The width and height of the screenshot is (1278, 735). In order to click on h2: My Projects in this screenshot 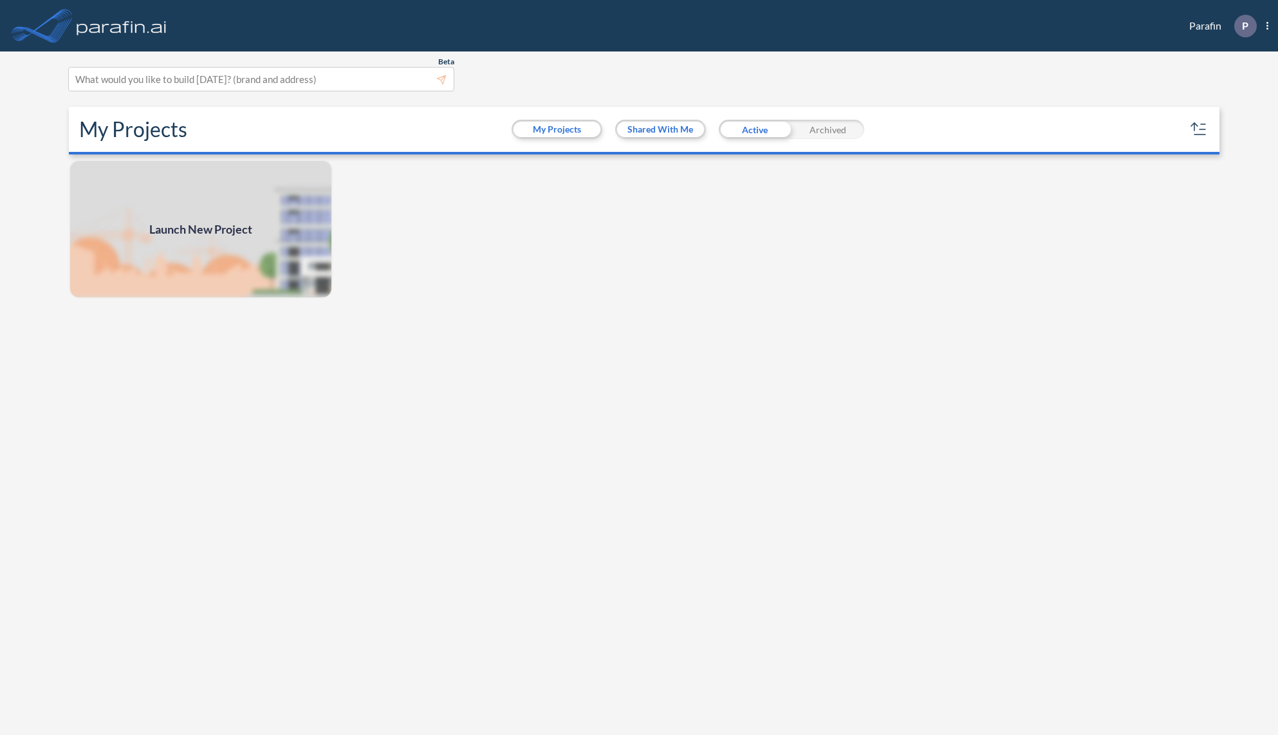, I will do `click(133, 129)`.